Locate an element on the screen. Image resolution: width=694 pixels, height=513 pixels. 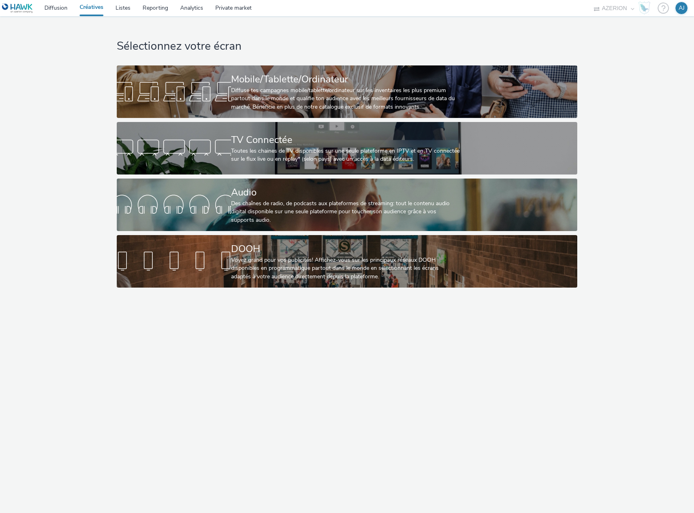
div: Voyez grand pour vos publicités! Affichez-vous sur les principaux réseaux DOOH disponibles en pro... is located at coordinates (345, 268).